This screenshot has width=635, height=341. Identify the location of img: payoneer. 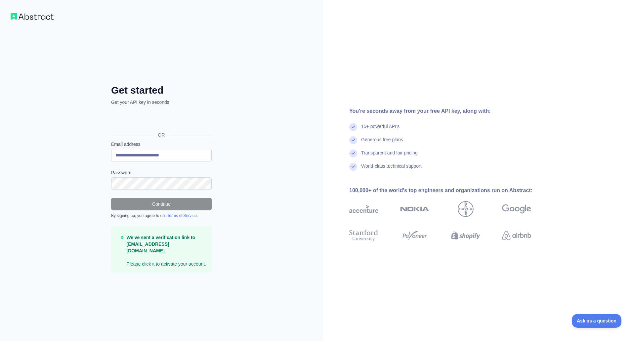
(415, 235).